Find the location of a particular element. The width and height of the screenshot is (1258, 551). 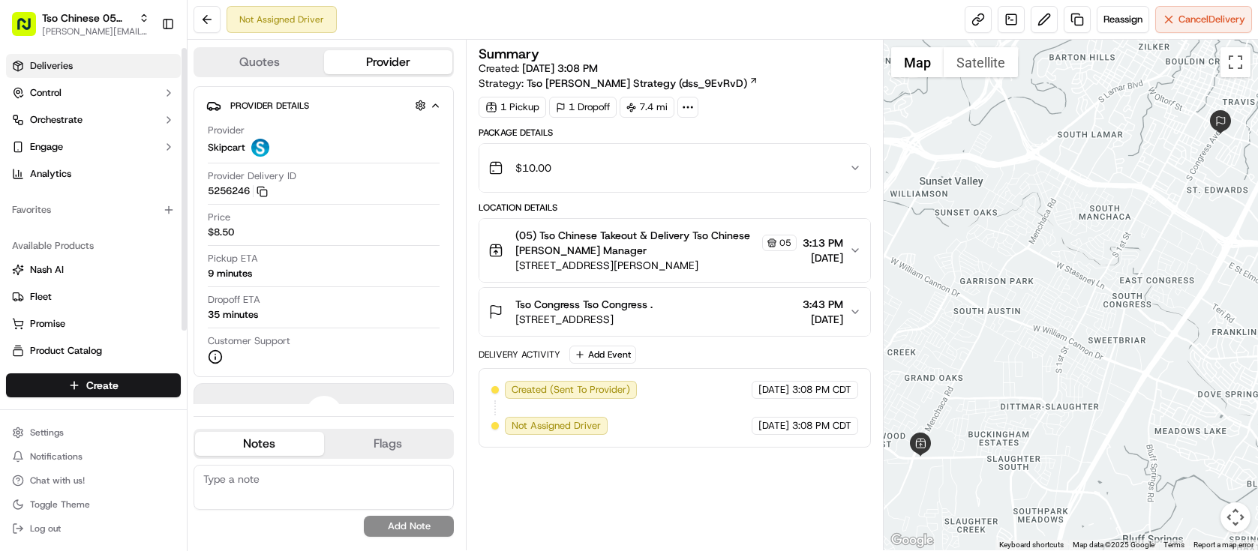

button: Engage is located at coordinates (93, 147).